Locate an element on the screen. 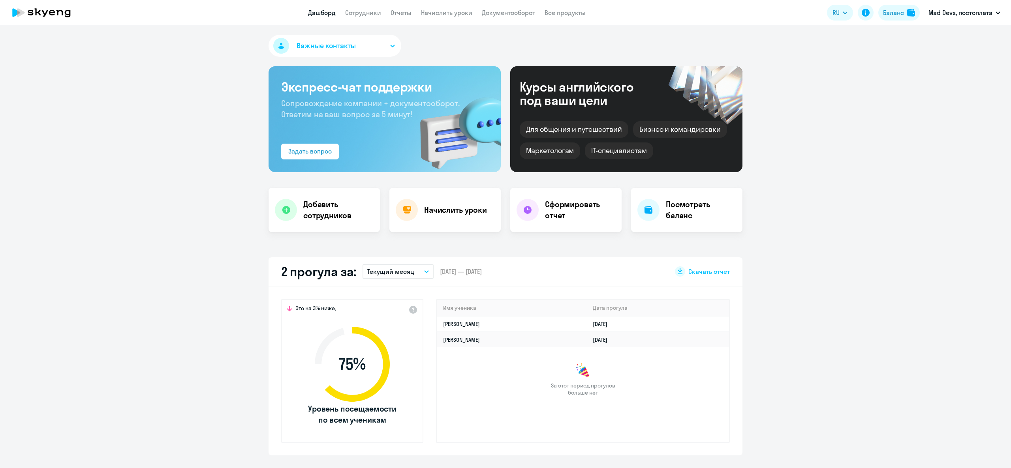 This screenshot has width=1011, height=468. a: Дашборд is located at coordinates (322, 13).